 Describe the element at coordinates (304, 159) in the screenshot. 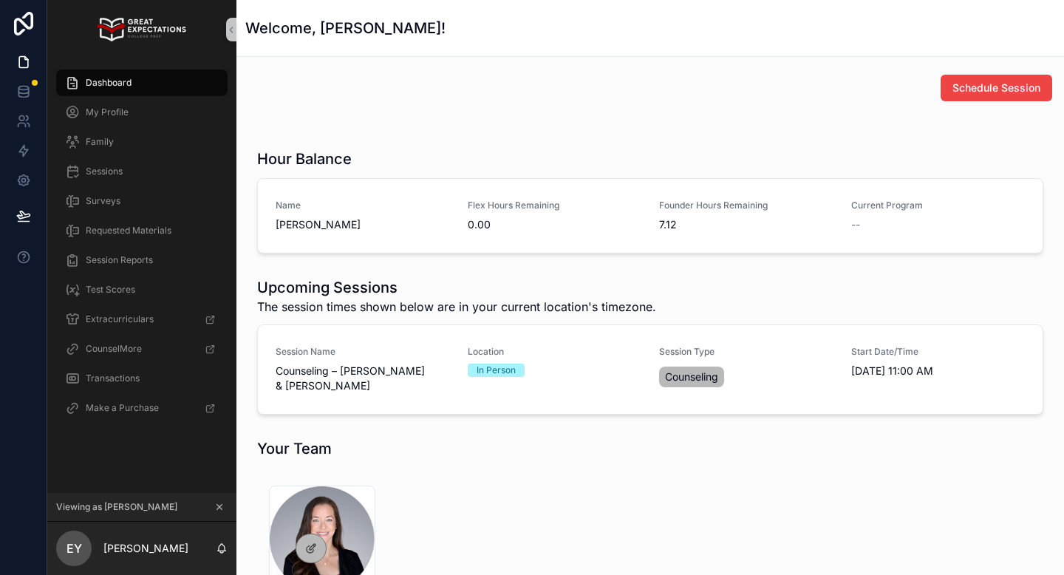

I see `h1: Hour Balance` at that location.